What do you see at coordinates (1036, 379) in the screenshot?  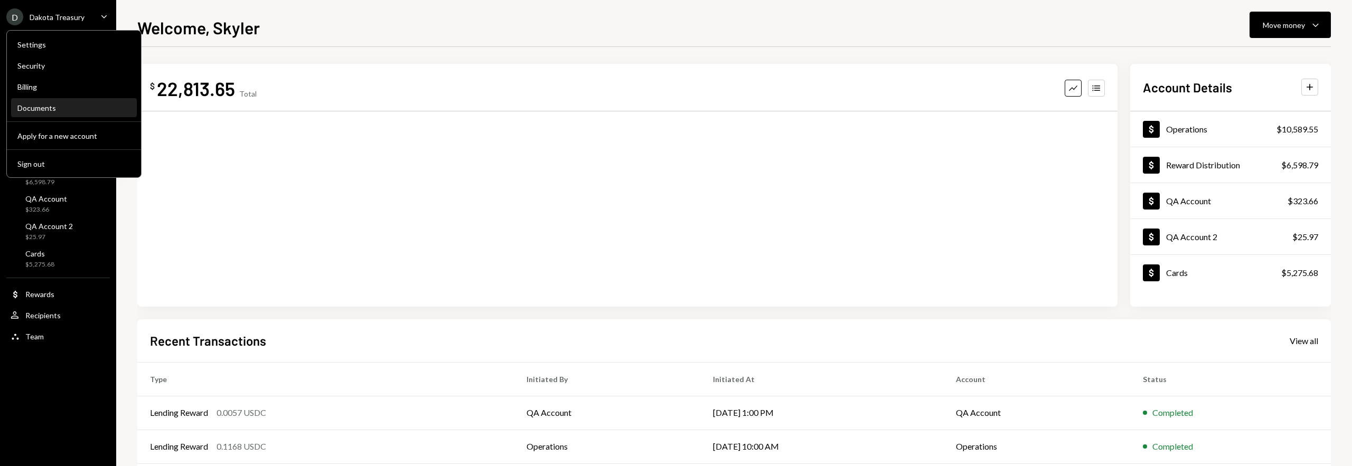 I see `th: Account` at bounding box center [1036, 379].